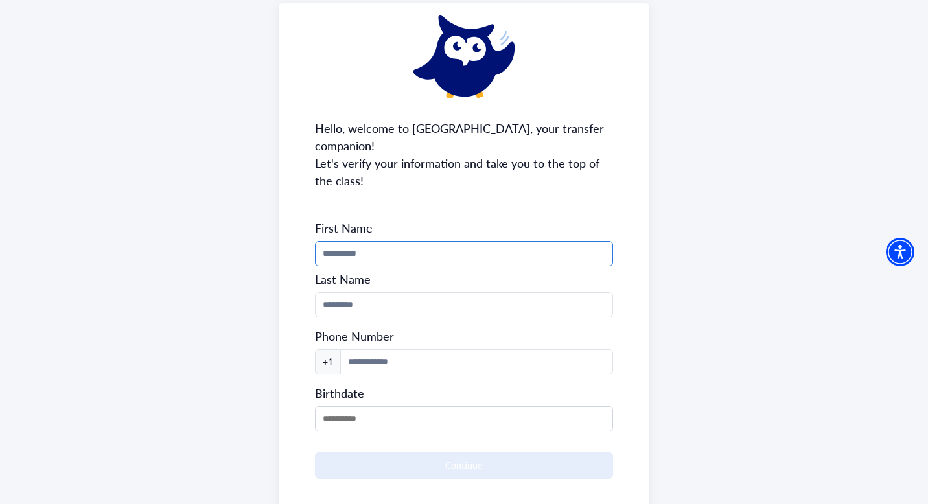 The height and width of the screenshot is (504, 928). I want to click on img: eddy-waving, so click(464, 56).